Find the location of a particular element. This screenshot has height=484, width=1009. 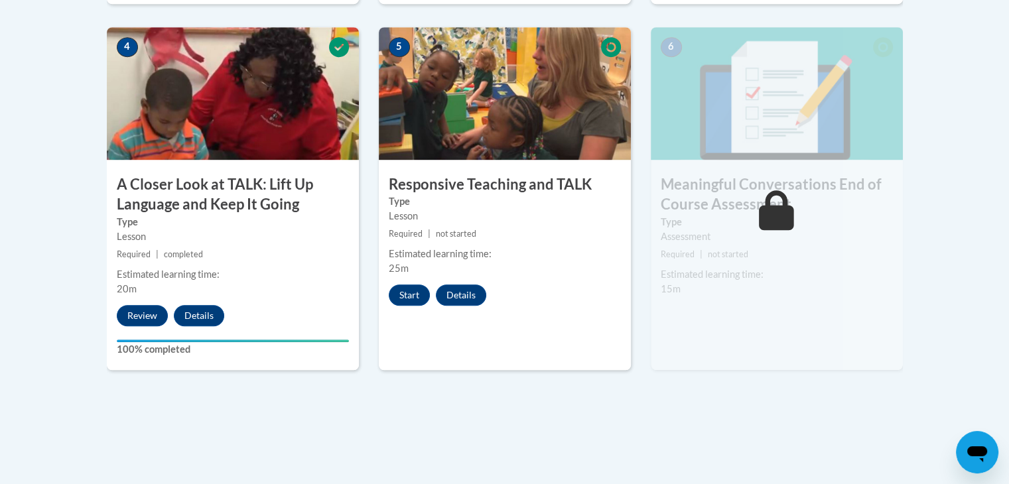

h3: Meaningful Conversations End of Course Assessment is located at coordinates (777, 195).